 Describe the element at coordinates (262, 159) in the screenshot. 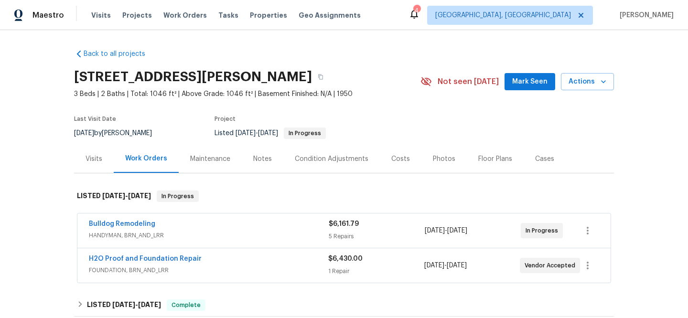

I see `div: Notes` at that location.